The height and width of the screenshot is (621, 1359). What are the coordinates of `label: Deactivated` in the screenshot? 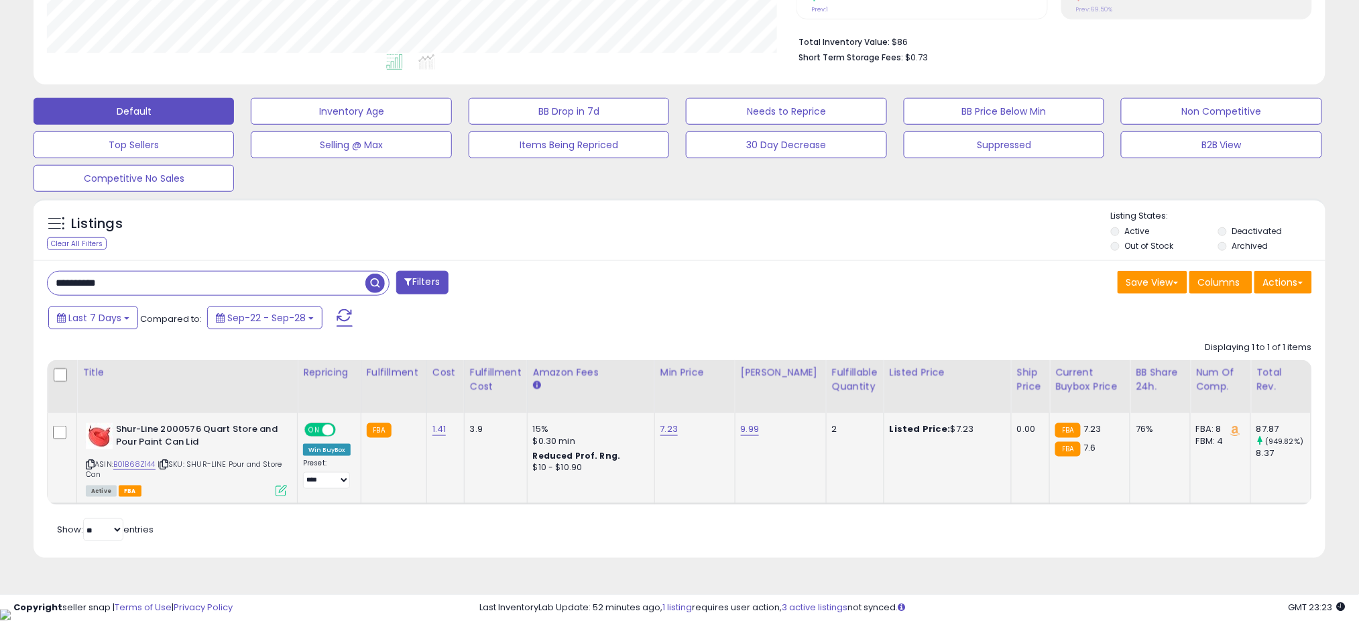 It's located at (1257, 231).